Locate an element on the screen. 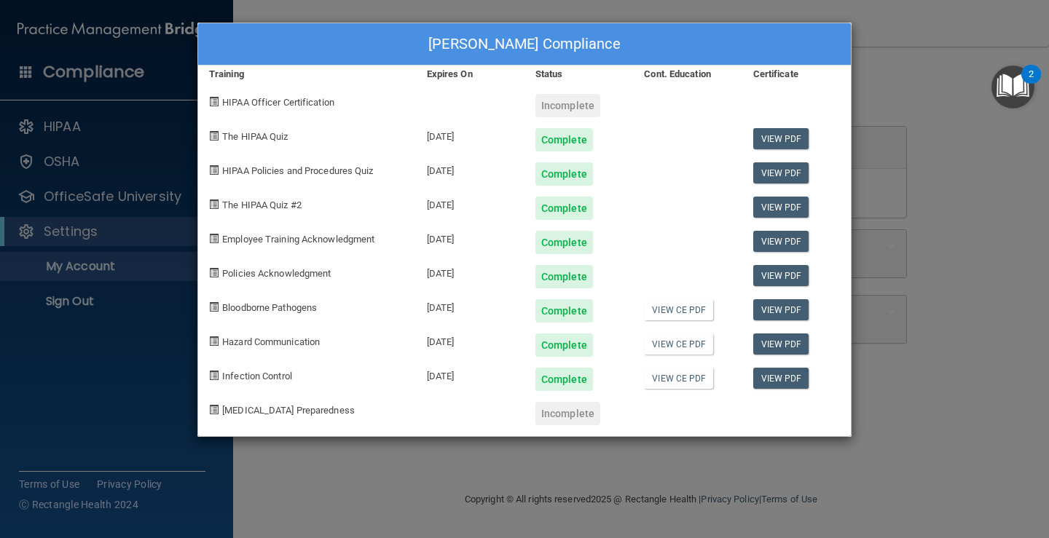 Image resolution: width=1049 pixels, height=538 pixels. button: Open Resource Center, 2 new notifications is located at coordinates (1013, 87).